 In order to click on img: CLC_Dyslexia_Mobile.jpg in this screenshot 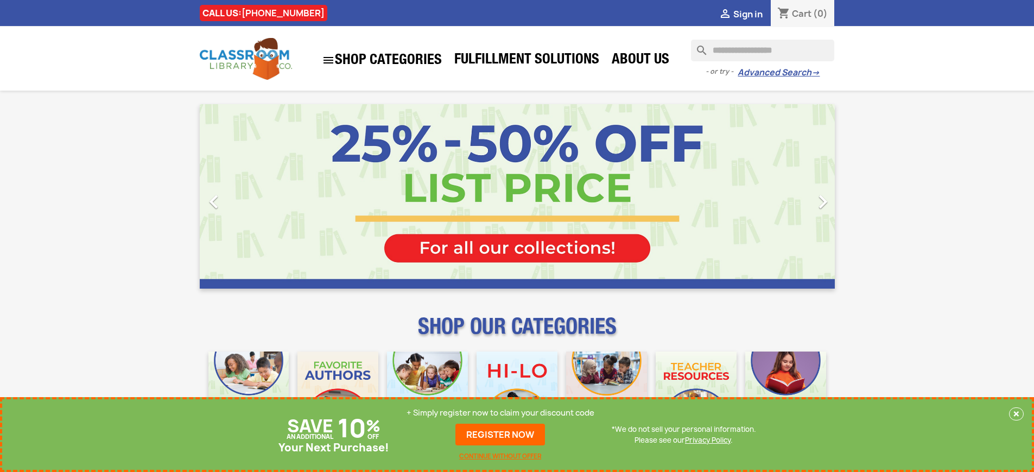, I will do `click(786, 392)`.